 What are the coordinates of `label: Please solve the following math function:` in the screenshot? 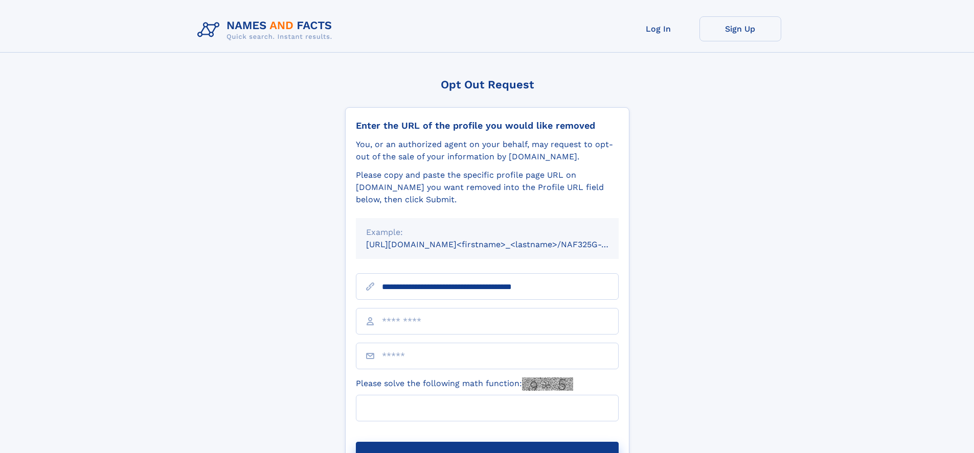 It's located at (464, 384).